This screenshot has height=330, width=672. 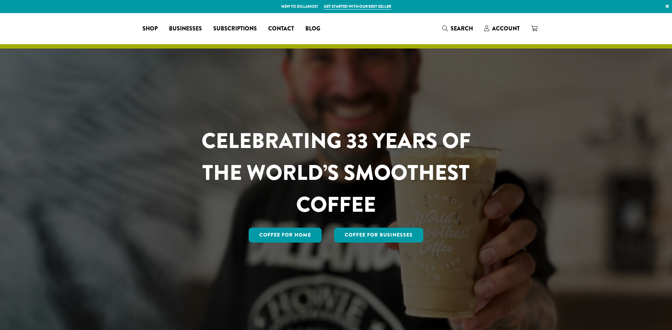 What do you see at coordinates (281, 29) in the screenshot?
I see `span: Contact` at bounding box center [281, 29].